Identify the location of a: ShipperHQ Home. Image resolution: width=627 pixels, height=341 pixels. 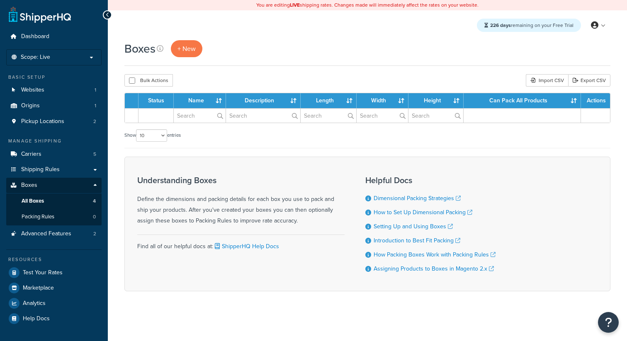
(40, 15).